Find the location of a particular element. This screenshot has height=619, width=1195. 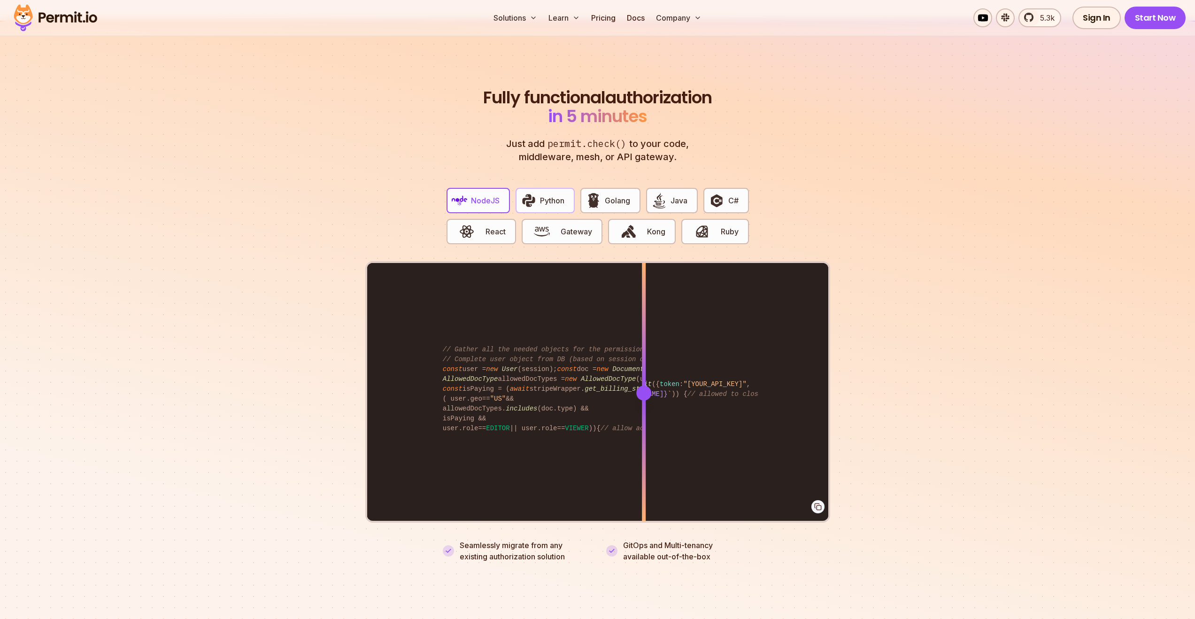

img: Ruby is located at coordinates (702, 232).